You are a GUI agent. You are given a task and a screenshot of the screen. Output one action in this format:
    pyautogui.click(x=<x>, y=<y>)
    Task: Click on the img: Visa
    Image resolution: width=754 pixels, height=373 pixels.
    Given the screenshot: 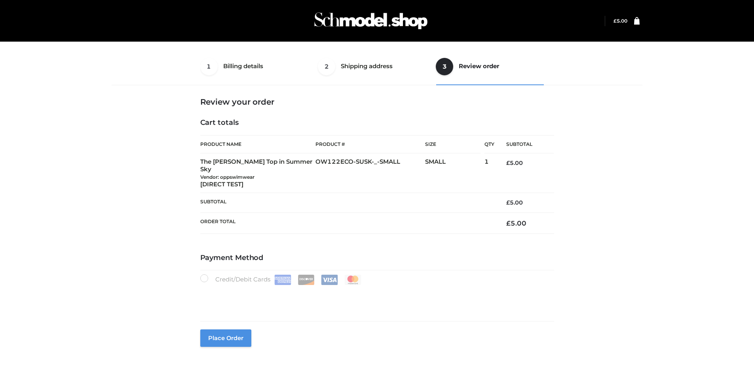 What is the action you would take?
    pyautogui.click(x=329, y=280)
    